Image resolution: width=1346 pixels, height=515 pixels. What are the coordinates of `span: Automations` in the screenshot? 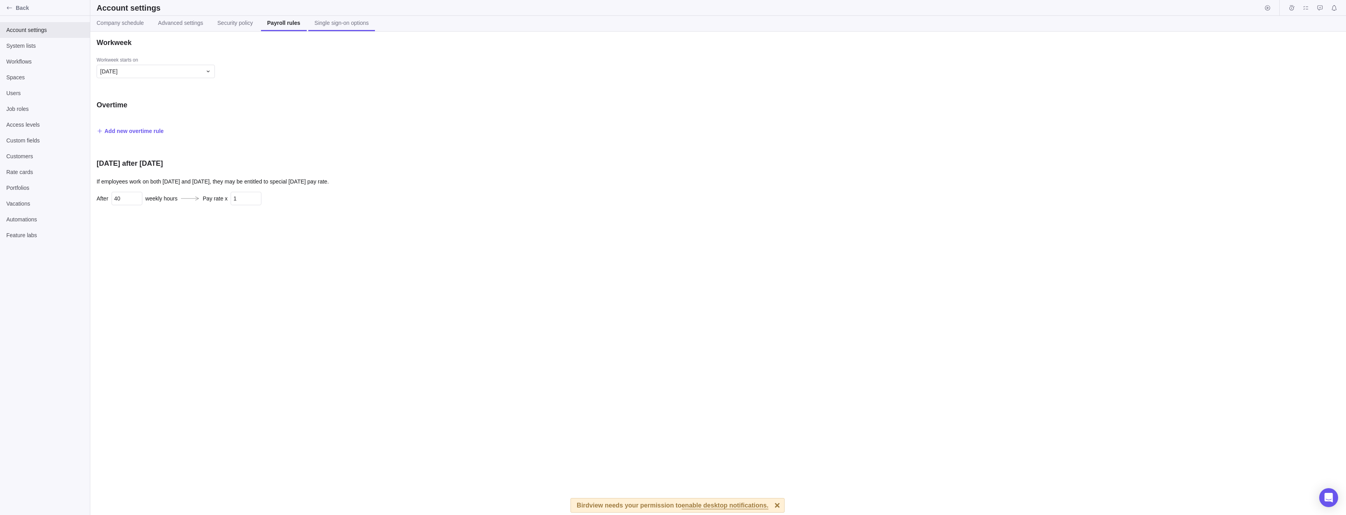 It's located at (45, 219).